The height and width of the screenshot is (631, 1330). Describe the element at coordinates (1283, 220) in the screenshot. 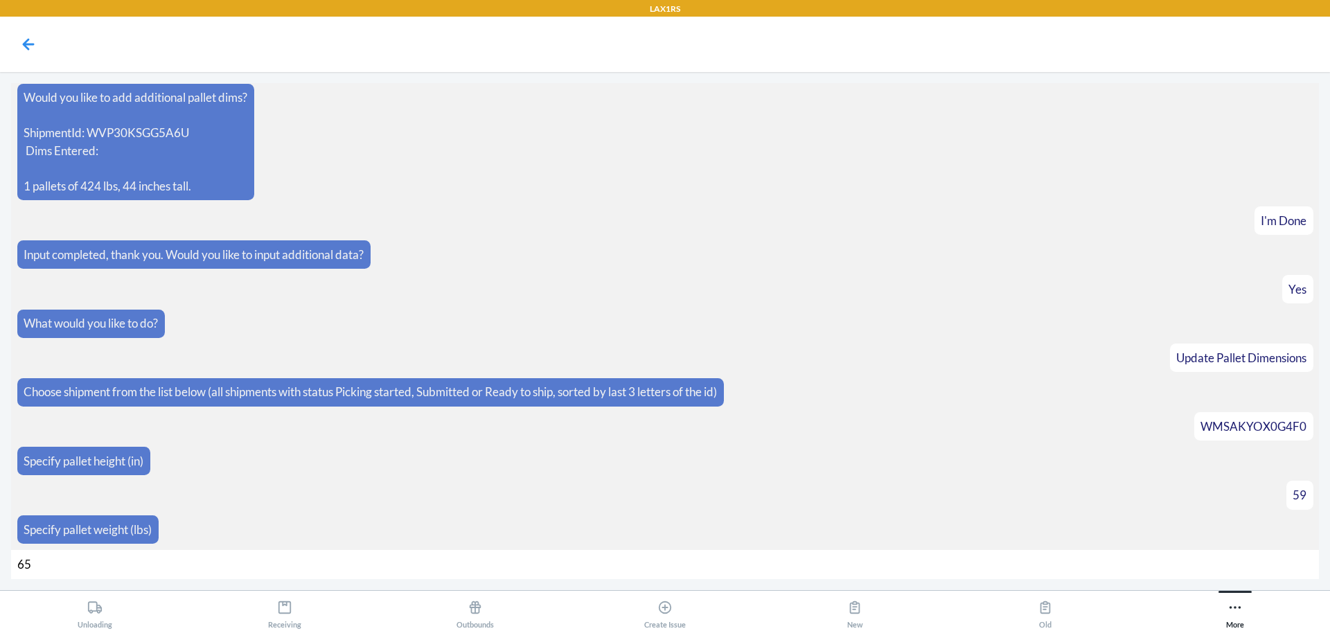

I see `span: I'm Done` at that location.